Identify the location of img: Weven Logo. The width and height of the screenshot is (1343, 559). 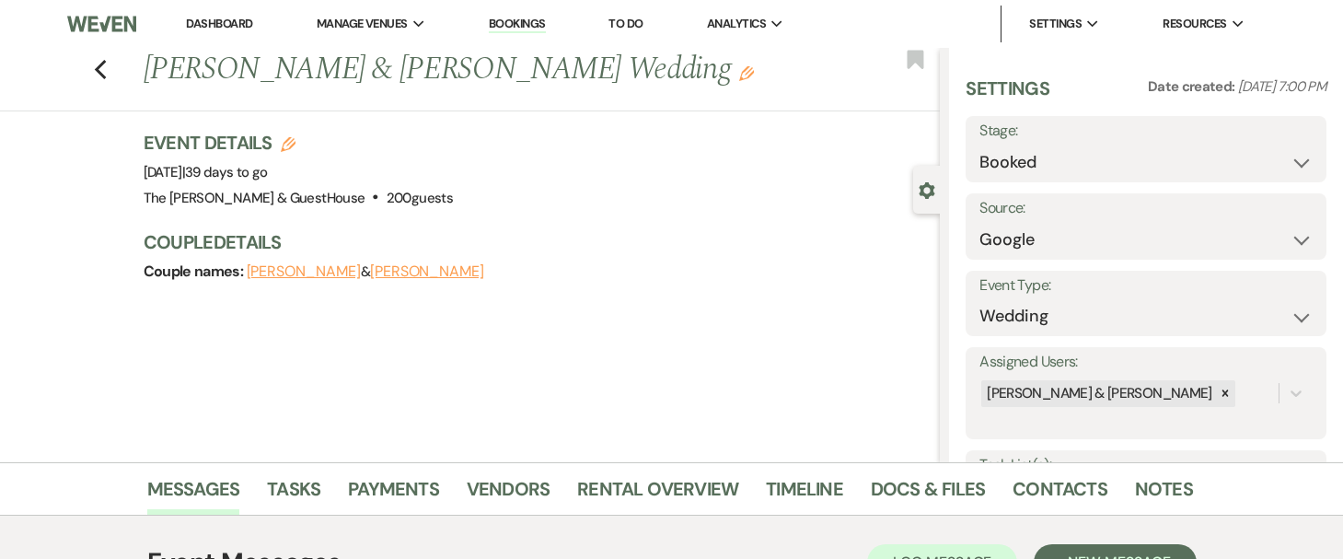
(101, 24).